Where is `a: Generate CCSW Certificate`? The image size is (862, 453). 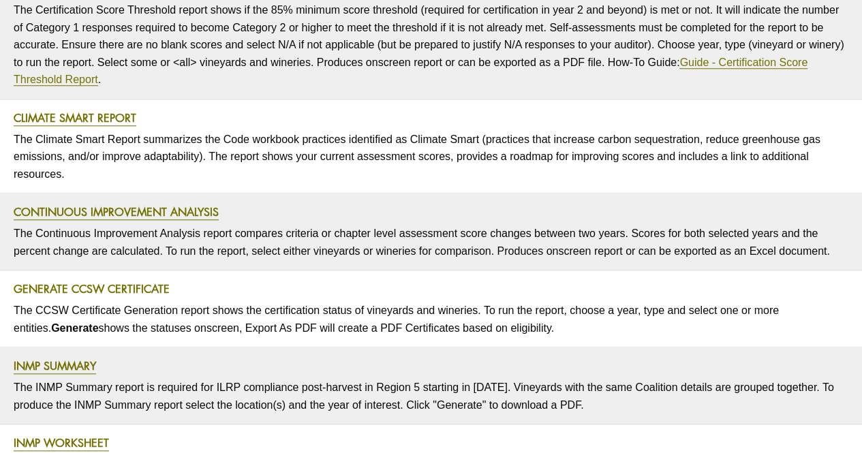
a: Generate CCSW Certificate is located at coordinates (91, 289).